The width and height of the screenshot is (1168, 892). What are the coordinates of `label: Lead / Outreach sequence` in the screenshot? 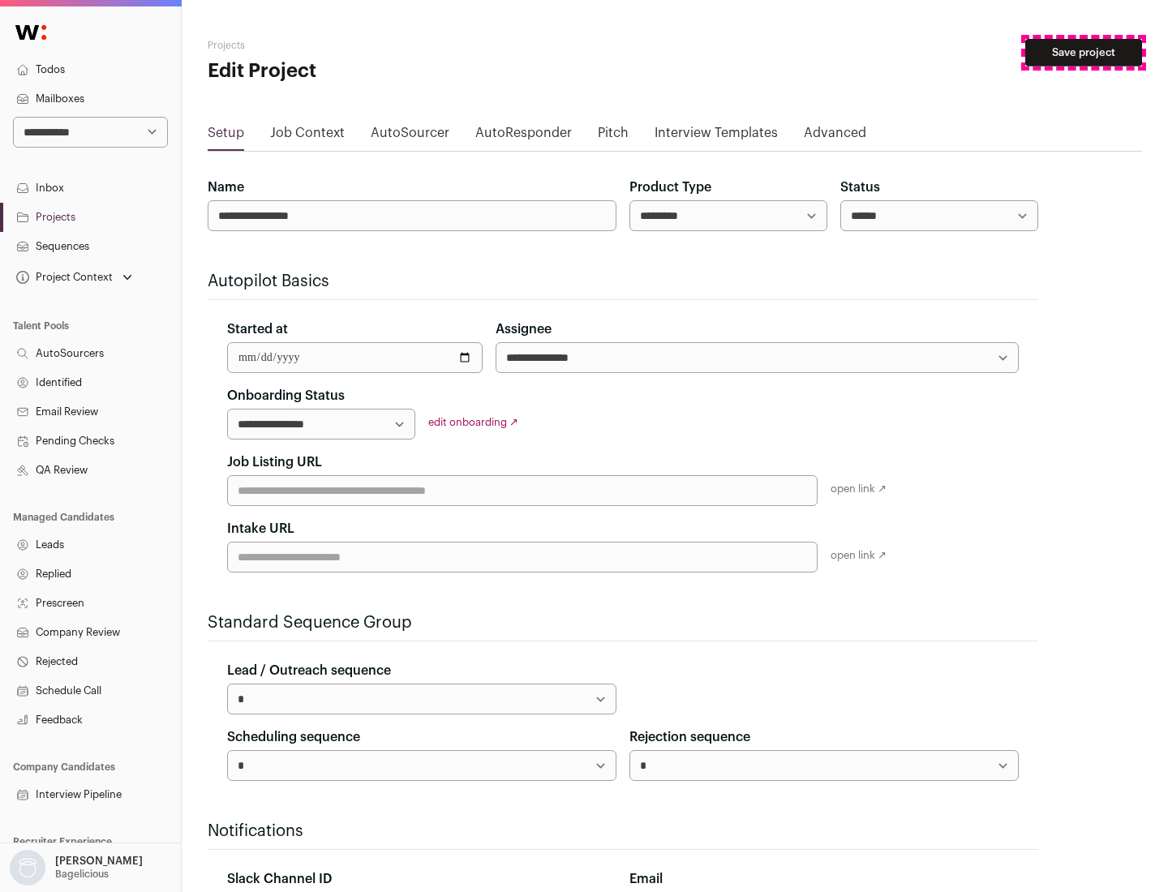 It's located at (309, 671).